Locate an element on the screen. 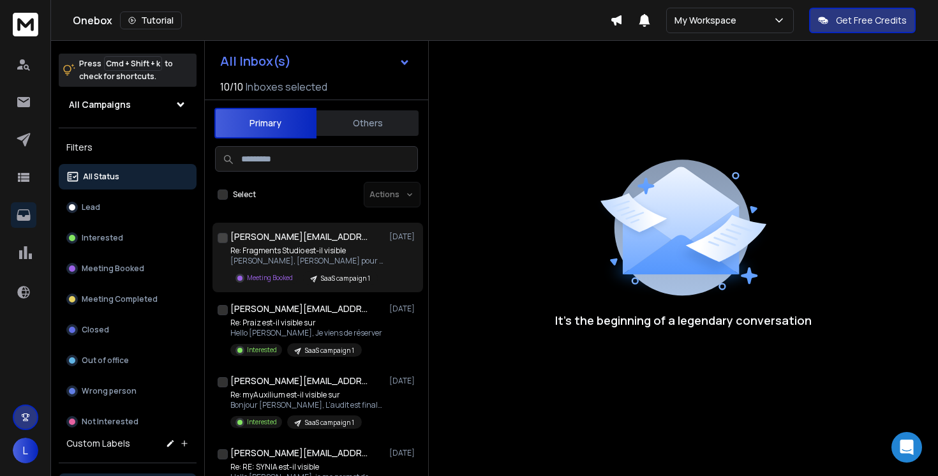 The image size is (938, 476). p: It’s the beginning of a legendary conversation is located at coordinates (683, 320).